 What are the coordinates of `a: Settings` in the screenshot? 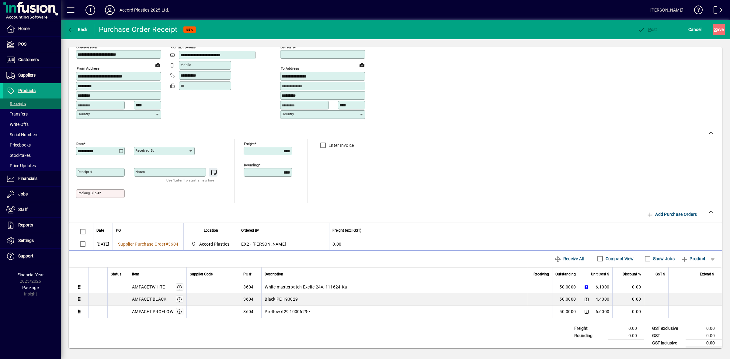 It's located at (32, 241).